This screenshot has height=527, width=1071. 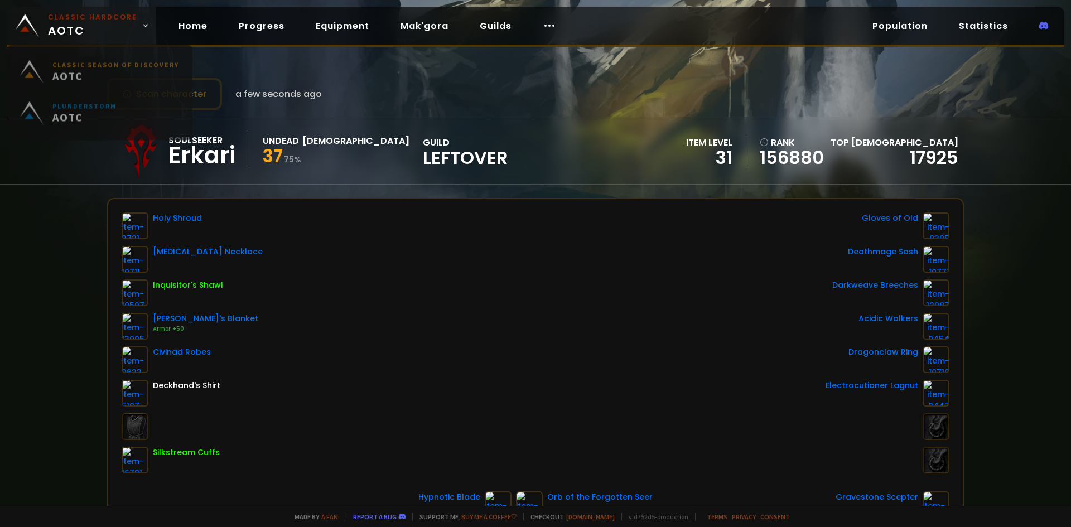 What do you see at coordinates (655, 517) in the screenshot?
I see `span: v. d752d5 - production` at bounding box center [655, 517].